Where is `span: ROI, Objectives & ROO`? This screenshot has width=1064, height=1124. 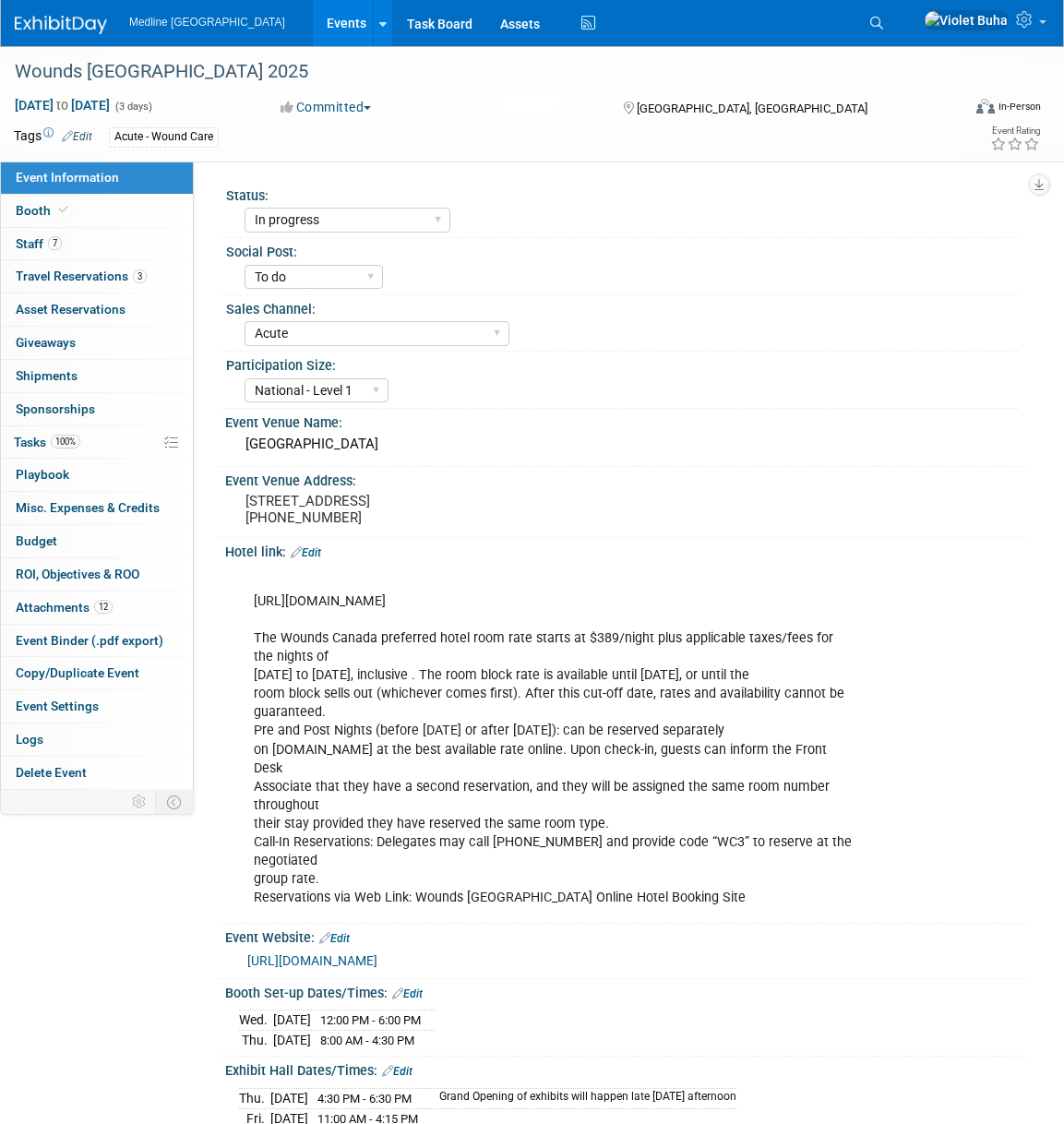 span: ROI, Objectives & ROO is located at coordinates (77, 574).